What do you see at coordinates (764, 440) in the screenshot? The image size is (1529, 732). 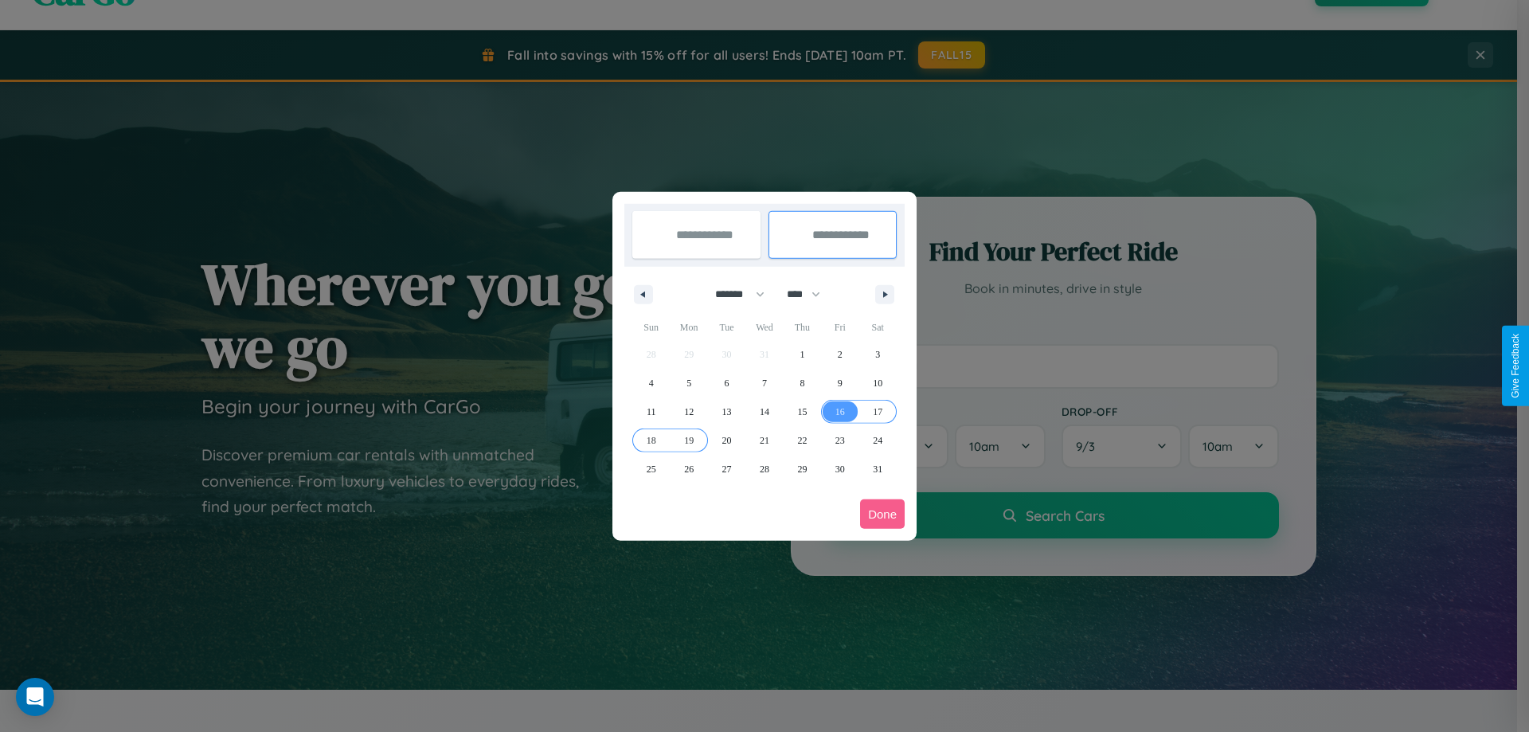 I see `button: 21` at bounding box center [764, 440].